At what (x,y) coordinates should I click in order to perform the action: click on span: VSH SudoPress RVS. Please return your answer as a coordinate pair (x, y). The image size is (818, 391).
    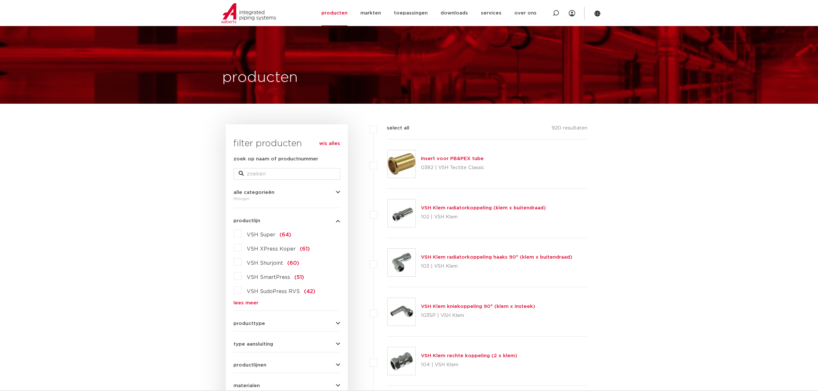
    Looking at the image, I should click on (273, 291).